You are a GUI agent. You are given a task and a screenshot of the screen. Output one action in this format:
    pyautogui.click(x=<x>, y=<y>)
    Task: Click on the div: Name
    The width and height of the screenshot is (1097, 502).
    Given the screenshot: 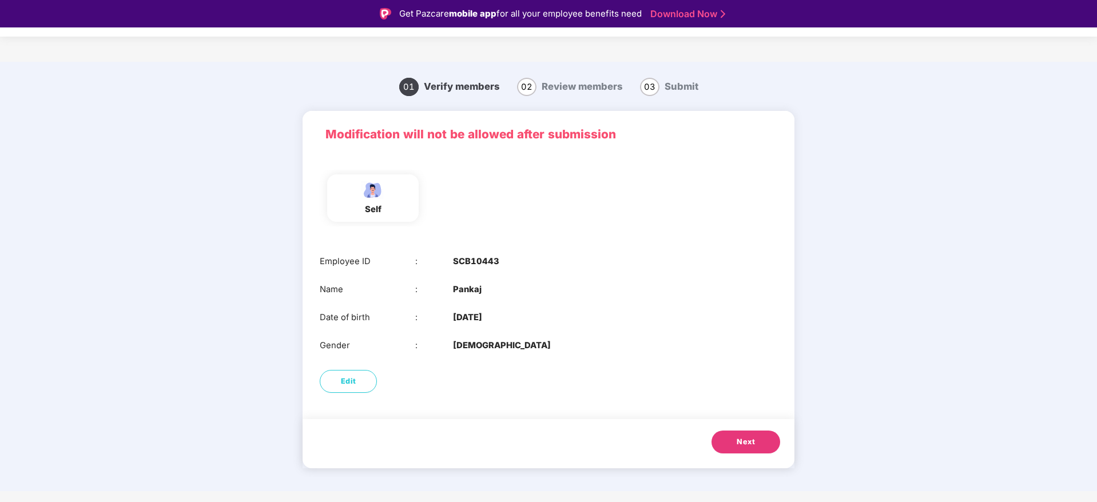 What is the action you would take?
    pyautogui.click(x=367, y=289)
    